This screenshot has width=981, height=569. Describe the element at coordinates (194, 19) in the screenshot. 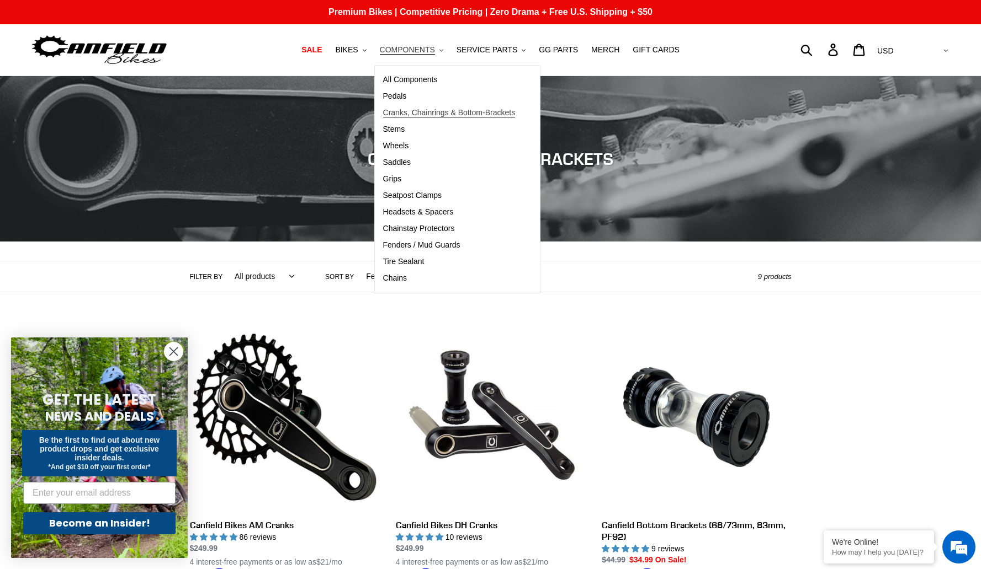

I see `div: Minimize live chat window` at that location.